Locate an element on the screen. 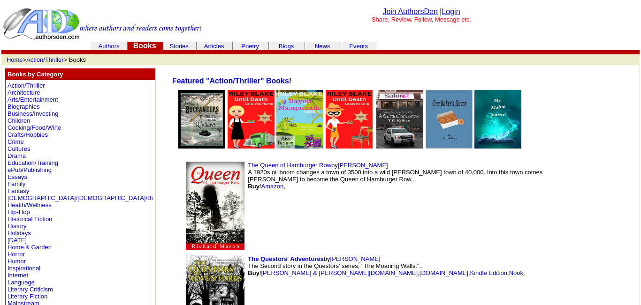 This screenshot has height=305, width=641. a: Nook is located at coordinates (516, 273).